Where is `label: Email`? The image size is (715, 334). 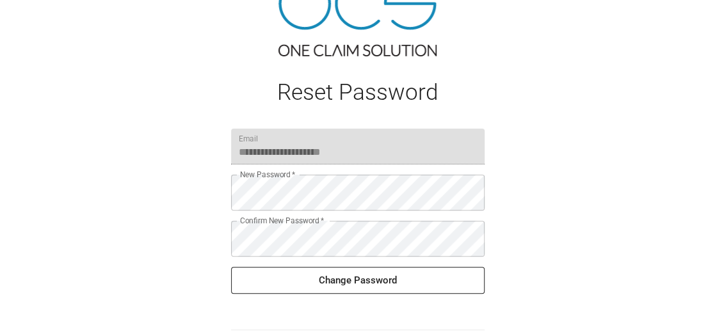 label: Email is located at coordinates (248, 138).